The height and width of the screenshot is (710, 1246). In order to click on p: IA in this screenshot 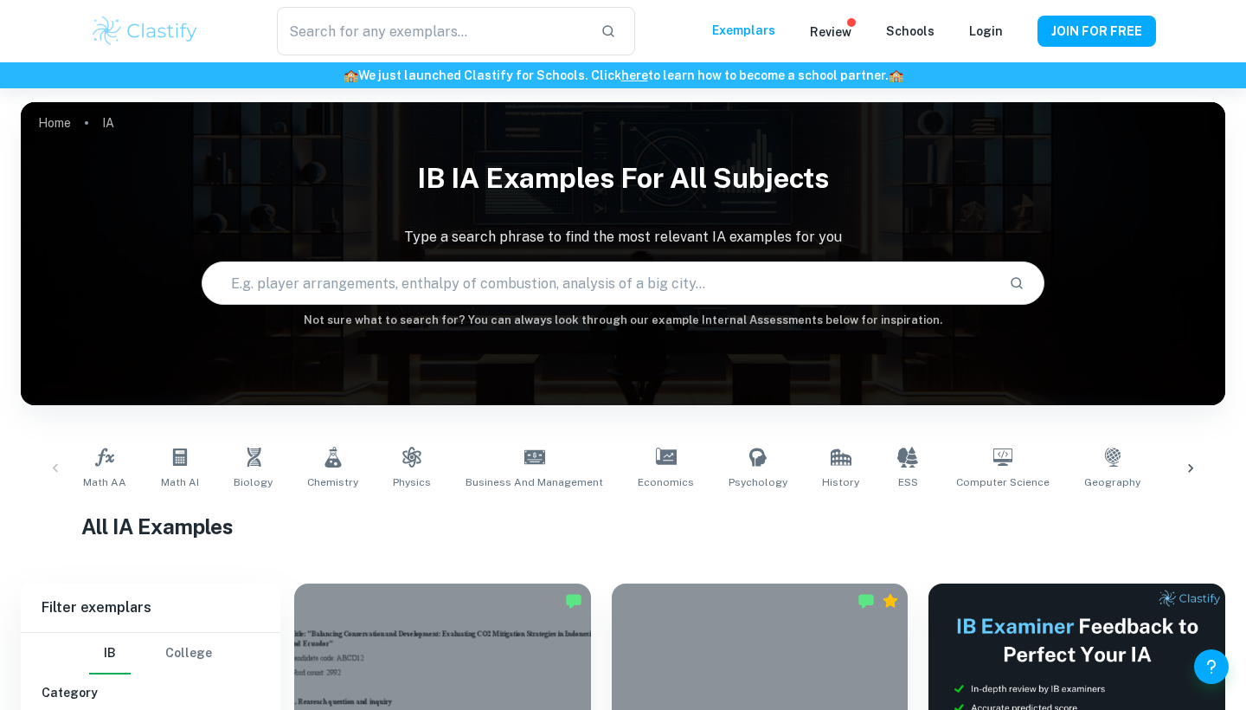, I will do `click(108, 123)`.